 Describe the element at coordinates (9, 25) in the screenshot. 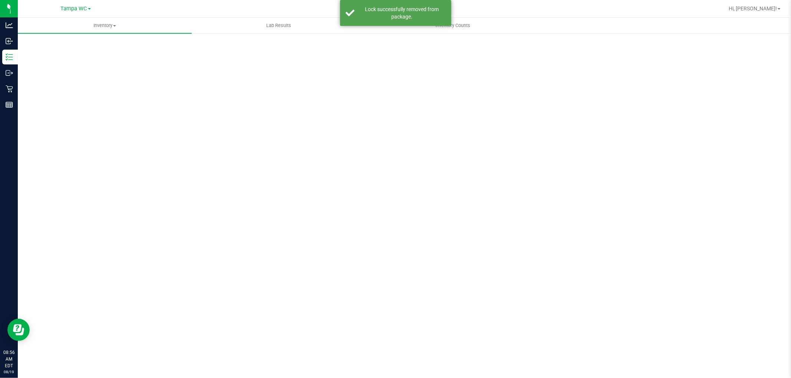

I see `inline-svg: Analytics` at that location.